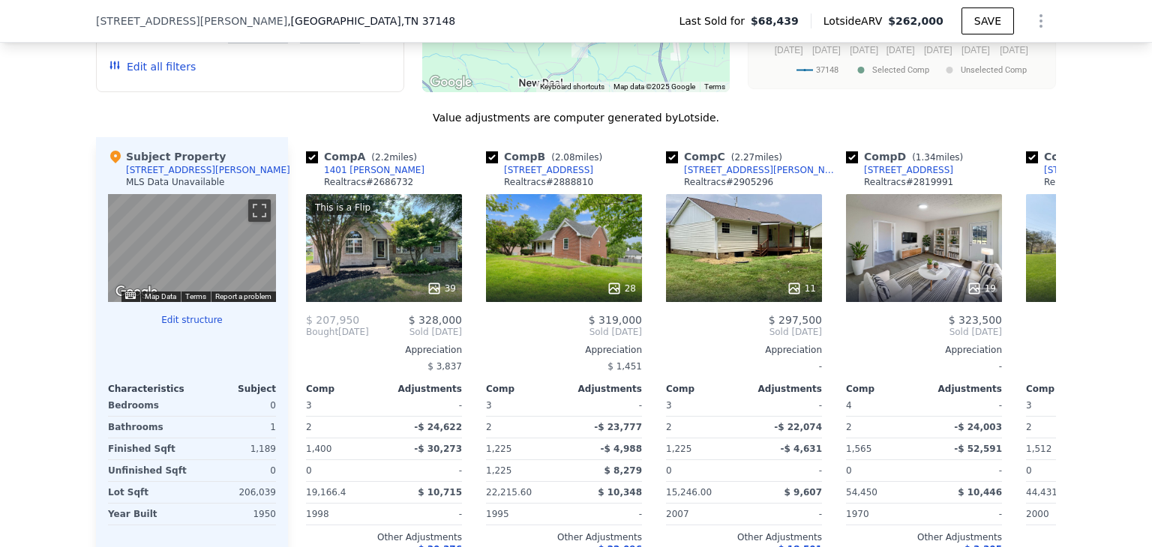 Image resolution: width=1152 pixels, height=547 pixels. What do you see at coordinates (235, 449) in the screenshot?
I see `div: 1,189` at bounding box center [235, 449].